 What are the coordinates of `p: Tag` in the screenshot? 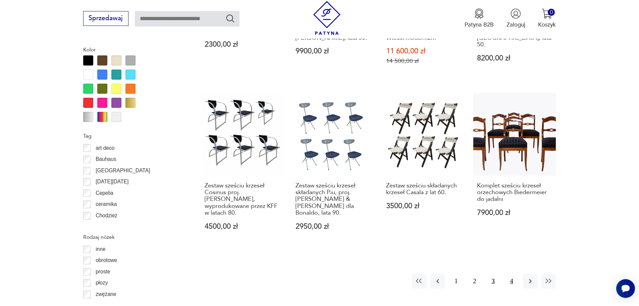 It's located at (133, 136).